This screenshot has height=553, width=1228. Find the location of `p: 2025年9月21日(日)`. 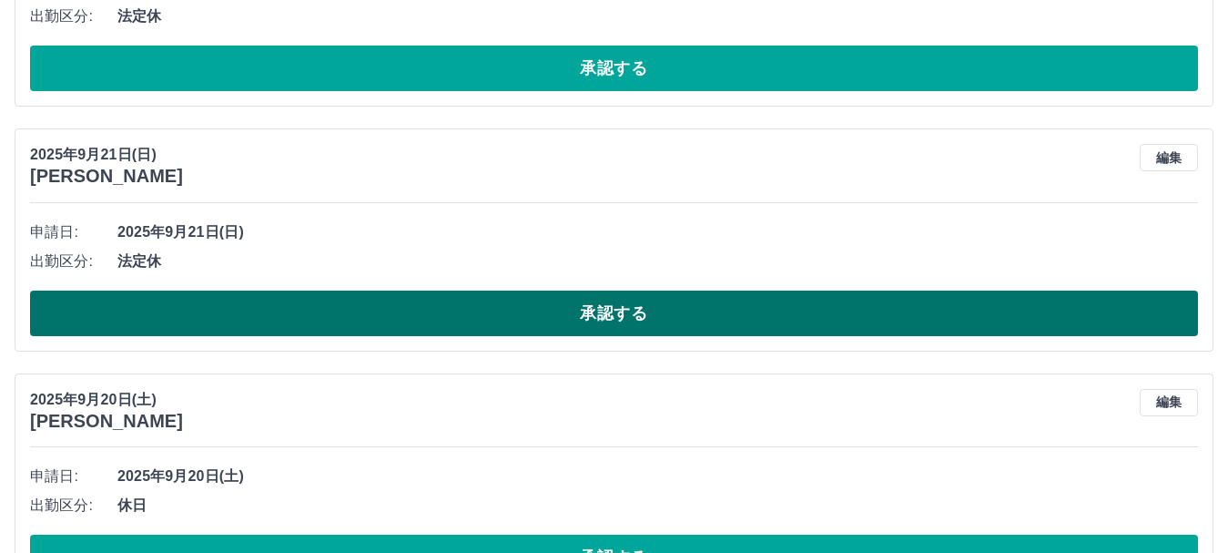

p: 2025年9月21日(日) is located at coordinates (107, 155).